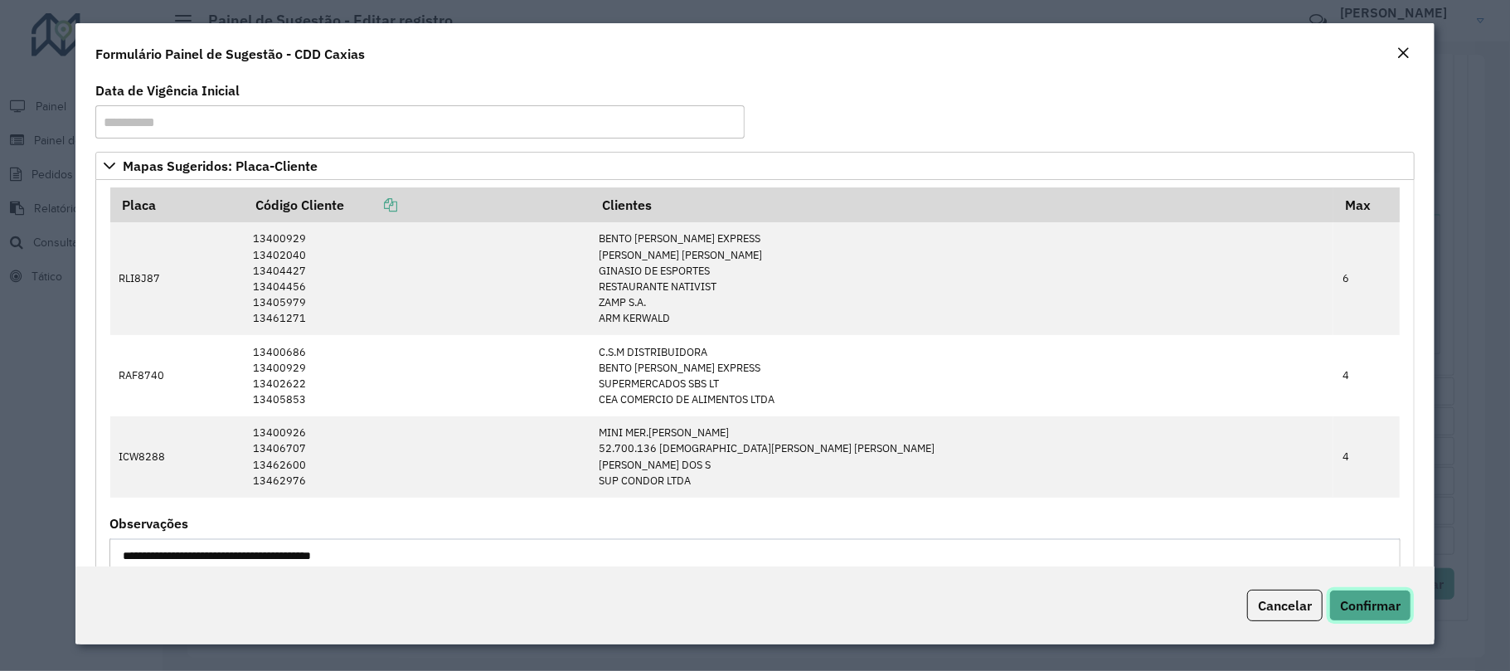 This screenshot has height=671, width=1510. I want to click on em: Fechar, so click(1403, 53).